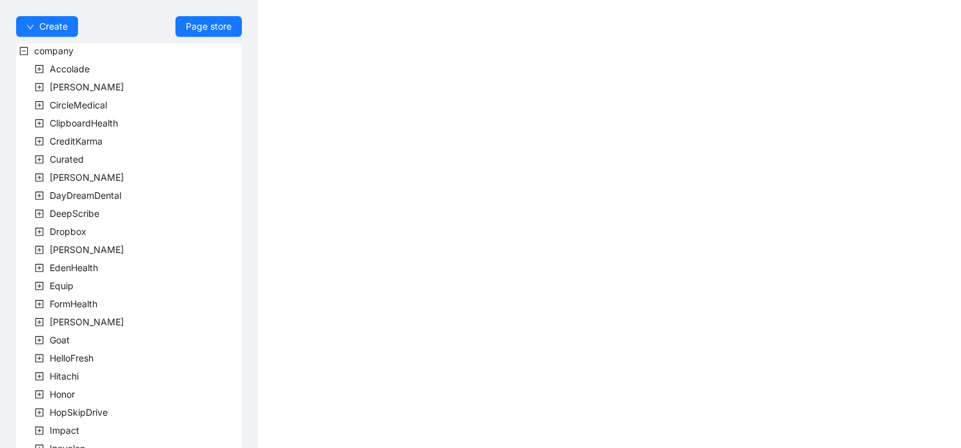  I want to click on a: Page store, so click(208, 26).